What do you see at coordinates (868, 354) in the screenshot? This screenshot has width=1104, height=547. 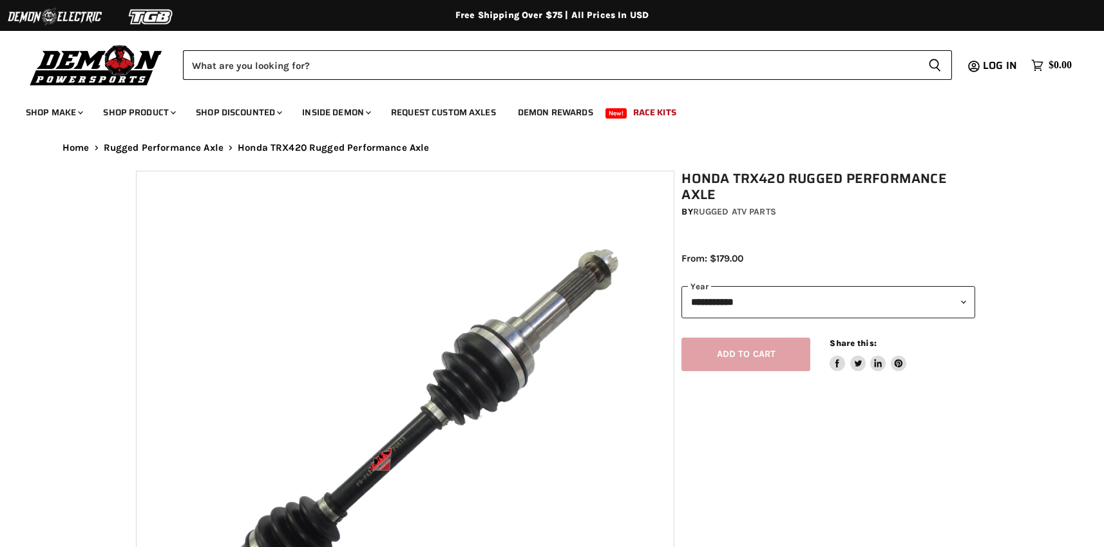 I see `aside: Share this:` at bounding box center [868, 354].